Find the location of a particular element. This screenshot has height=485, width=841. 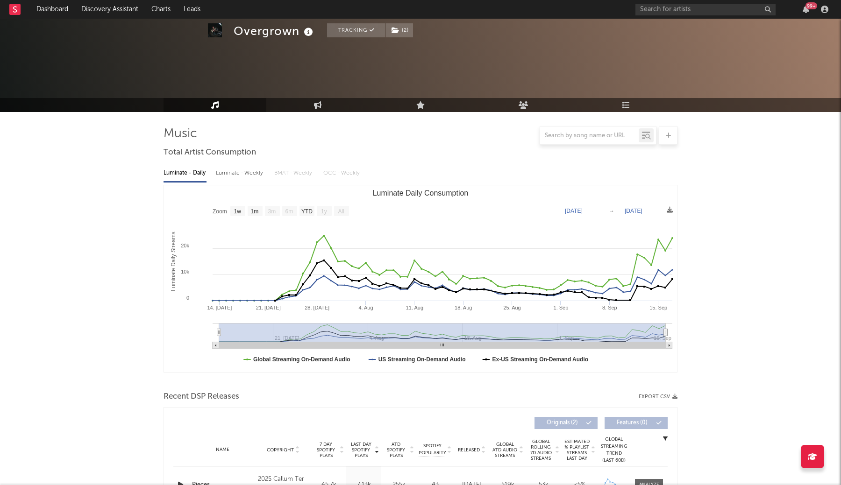

button: Originals(2) is located at coordinates (566, 423).